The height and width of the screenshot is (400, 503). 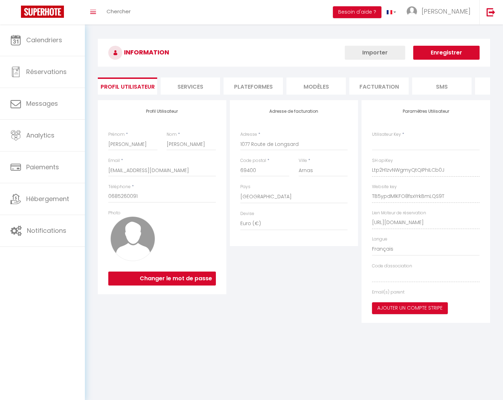 What do you see at coordinates (294, 111) in the screenshot?
I see `h4: Adresse de facturation` at bounding box center [294, 111].